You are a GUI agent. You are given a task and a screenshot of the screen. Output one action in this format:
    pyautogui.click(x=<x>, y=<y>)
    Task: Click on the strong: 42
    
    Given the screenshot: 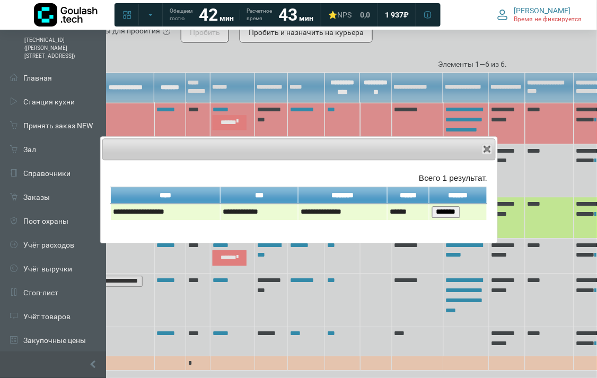 What is the action you would take?
    pyautogui.click(x=208, y=15)
    